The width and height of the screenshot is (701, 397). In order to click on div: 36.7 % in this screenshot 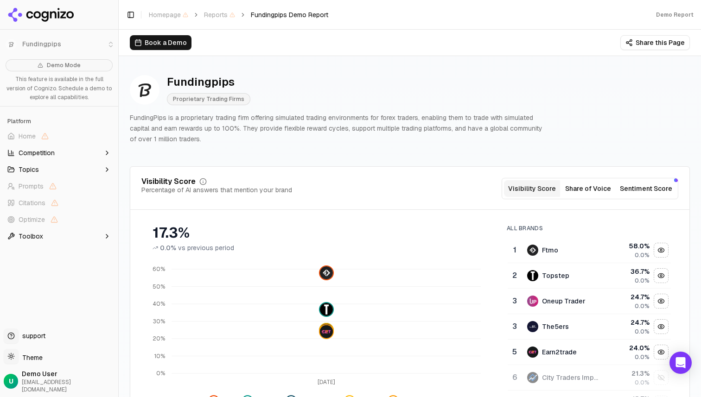, I will do `click(628, 272)`.